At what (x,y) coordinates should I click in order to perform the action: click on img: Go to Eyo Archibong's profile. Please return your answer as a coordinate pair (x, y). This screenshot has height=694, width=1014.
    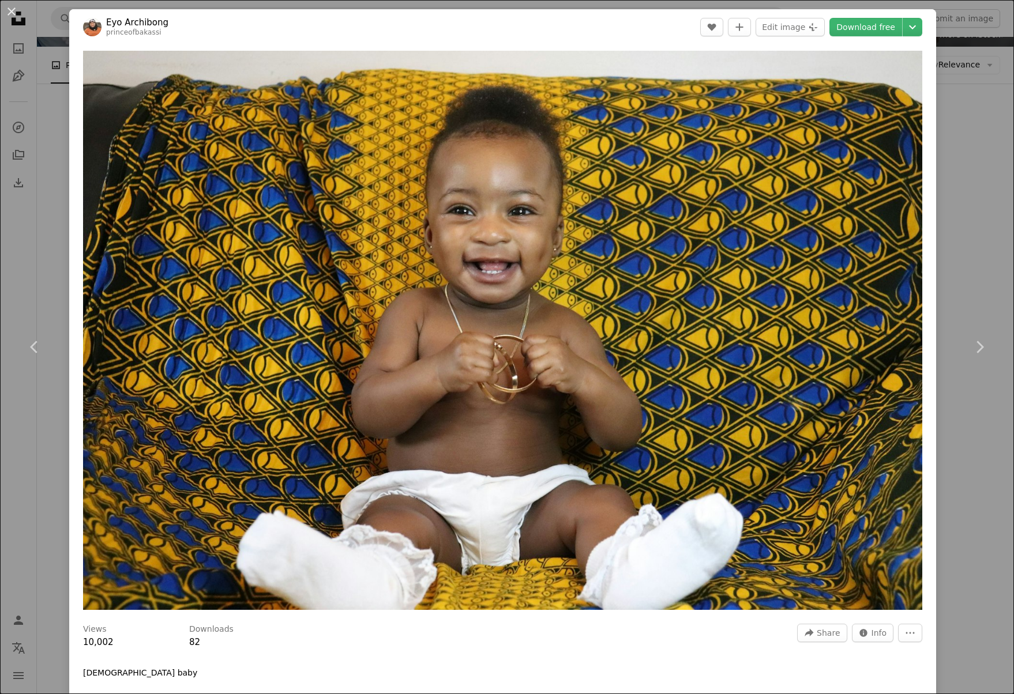
    Looking at the image, I should click on (92, 27).